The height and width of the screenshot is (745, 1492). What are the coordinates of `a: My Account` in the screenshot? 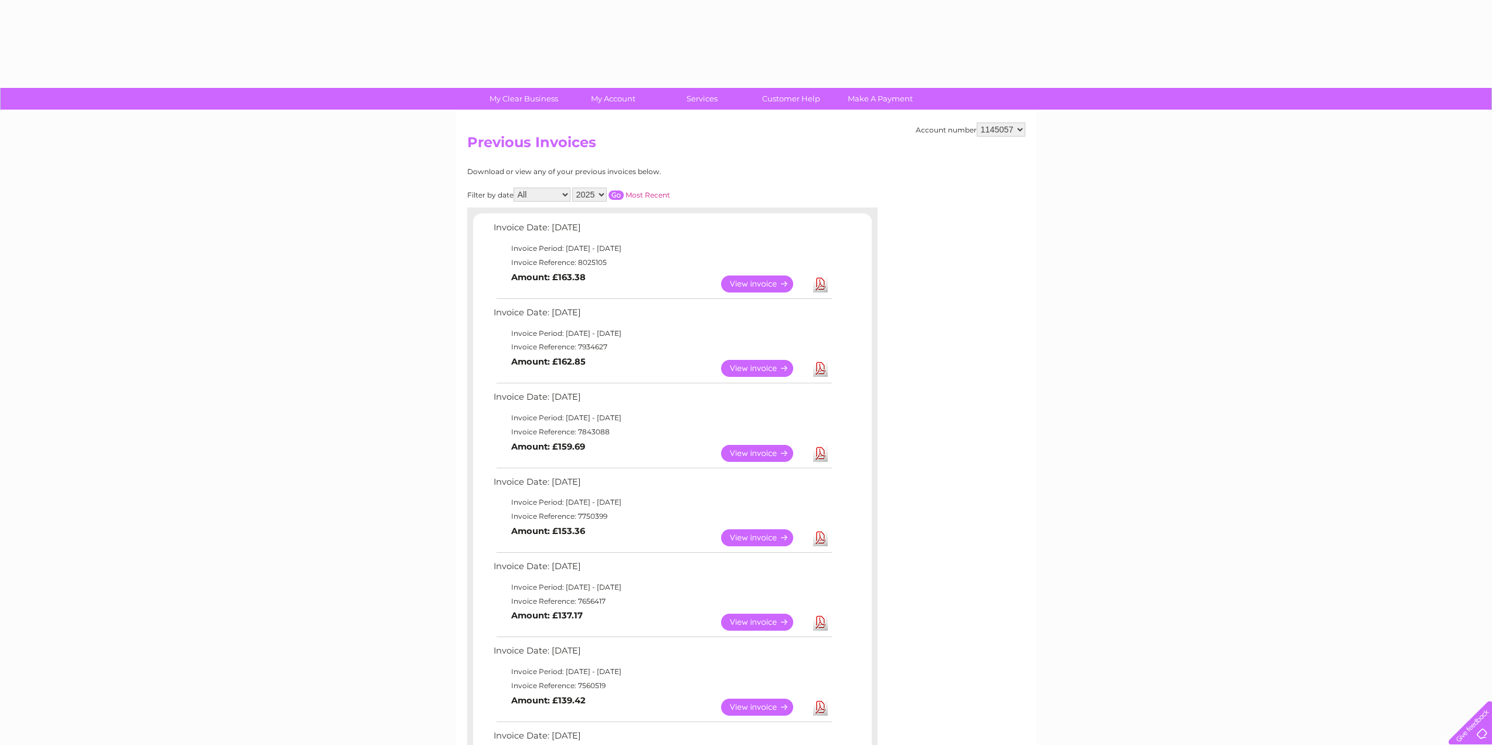 It's located at (613, 99).